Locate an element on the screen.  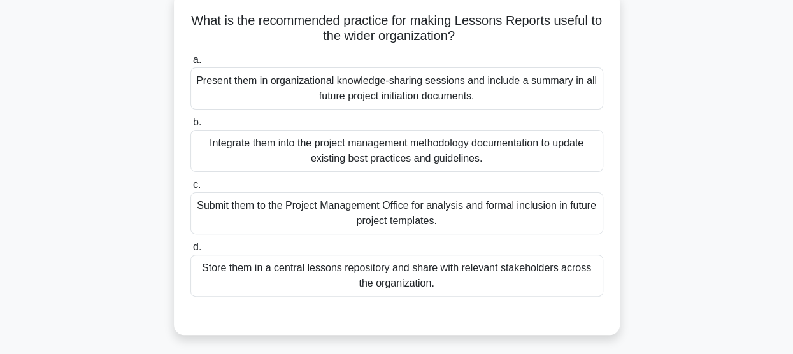
span: d. is located at coordinates (197, 246).